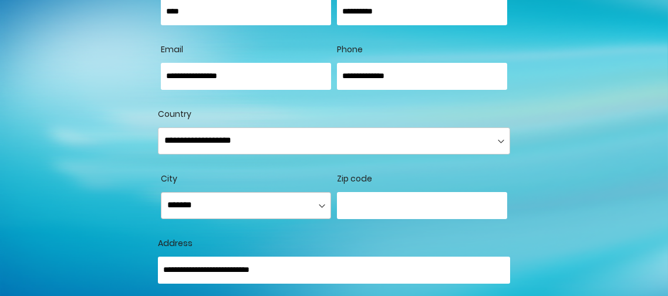 This screenshot has height=296, width=668. Describe the element at coordinates (175, 243) in the screenshot. I see `span: Address` at that location.